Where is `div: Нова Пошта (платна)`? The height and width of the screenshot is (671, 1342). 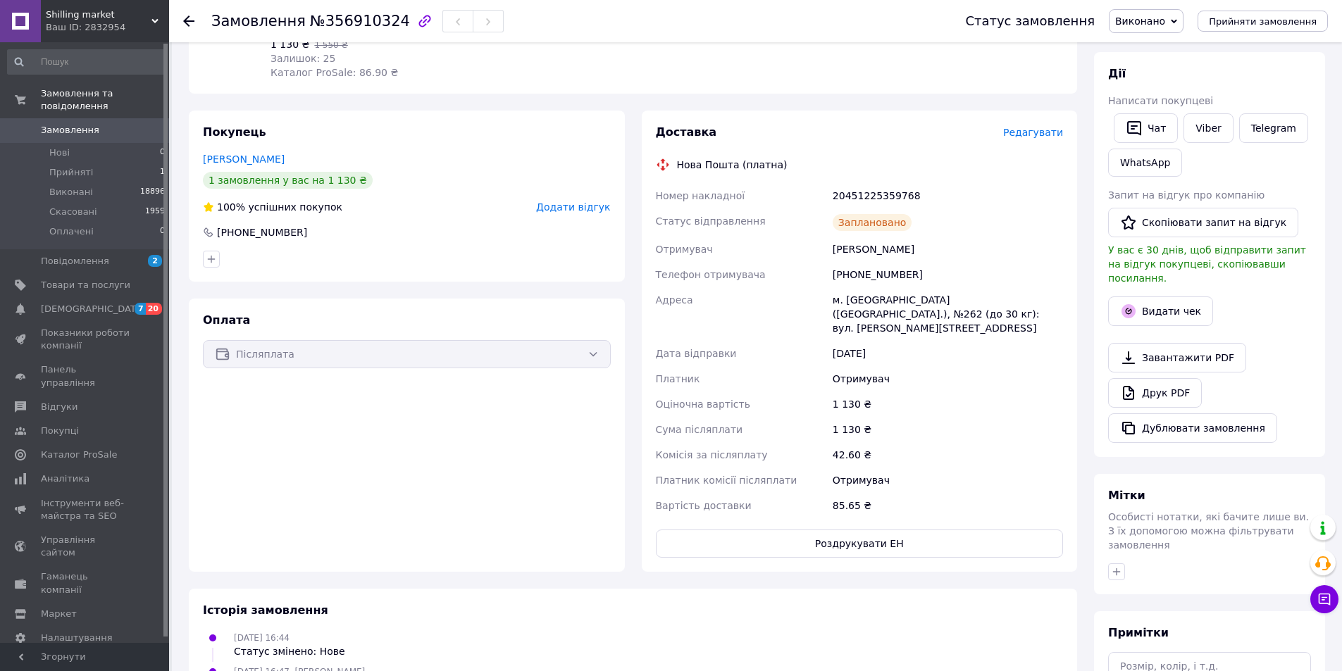
div: Нова Пошта (платна) is located at coordinates (732, 165).